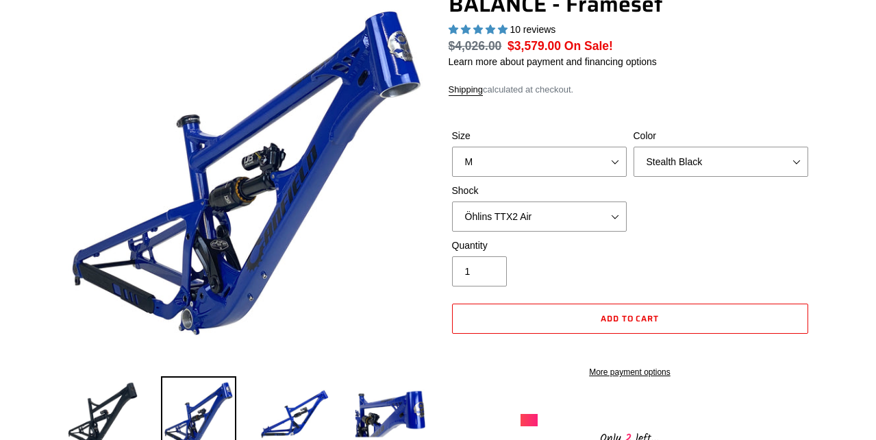 Image resolution: width=876 pixels, height=440 pixels. I want to click on label: Quantity, so click(539, 245).